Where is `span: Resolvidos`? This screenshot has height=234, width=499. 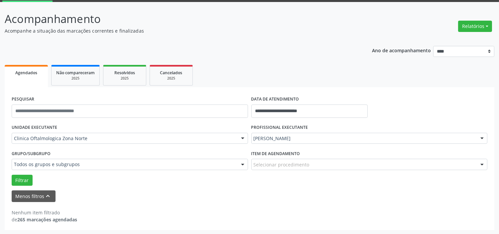
span: Resolvidos is located at coordinates (125, 72).